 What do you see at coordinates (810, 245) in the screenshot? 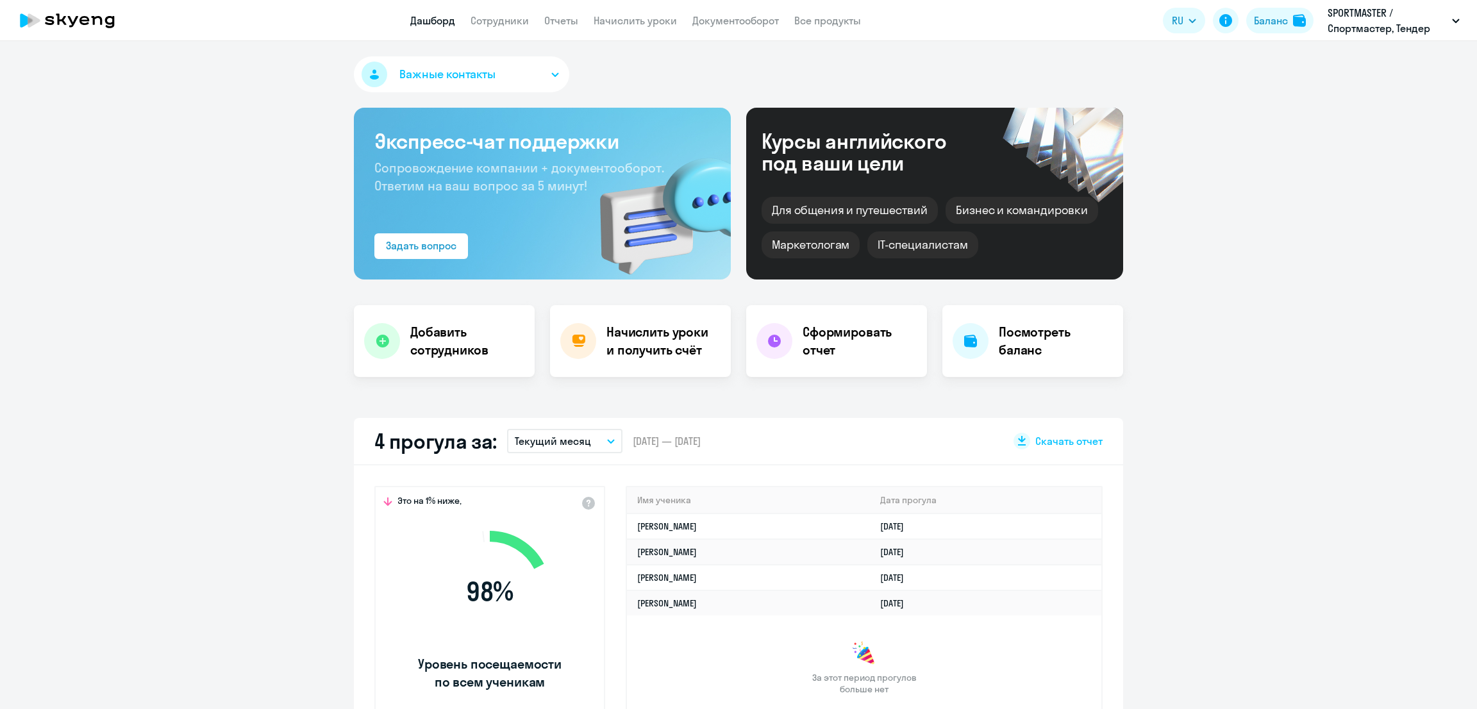
I see `div: Маркетологам` at bounding box center [810, 245].